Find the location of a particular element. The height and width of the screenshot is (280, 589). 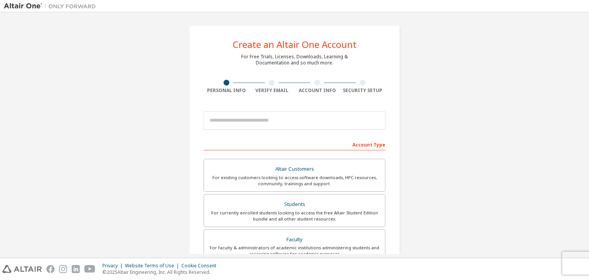

img: altair_logo.svg is located at coordinates (22, 269).